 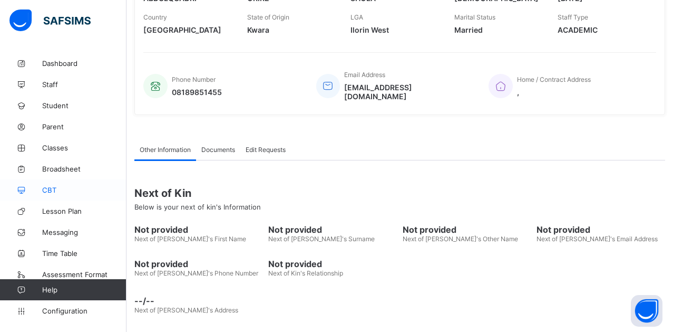 I want to click on span: Configuration, so click(x=84, y=310).